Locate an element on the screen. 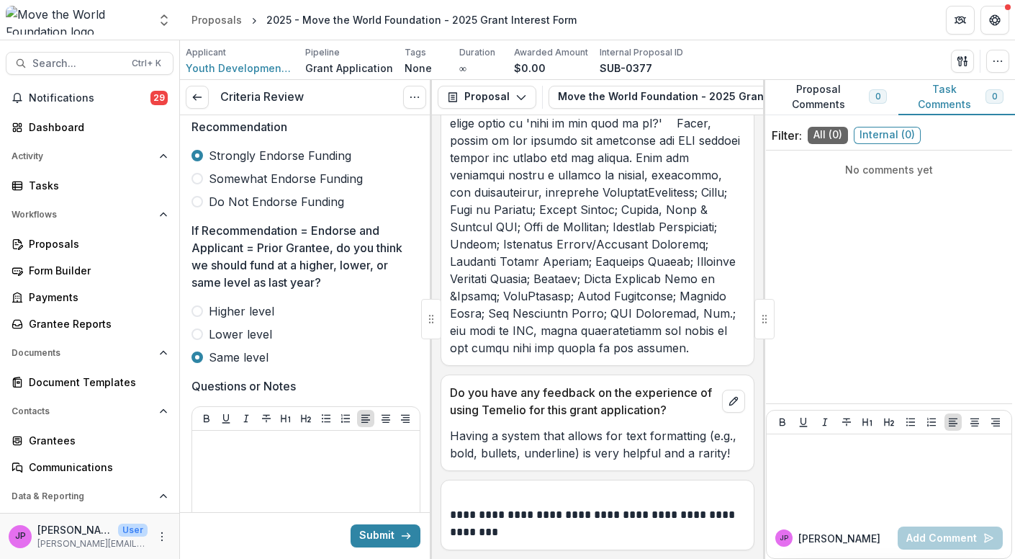 This screenshot has width=1015, height=559. span: Same level is located at coordinates (238, 357).